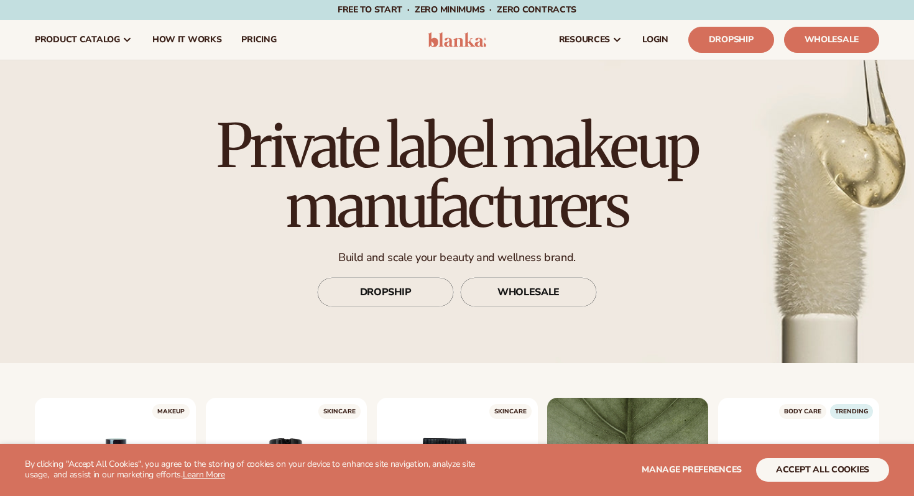  What do you see at coordinates (204, 474) in the screenshot?
I see `a: Learn More` at bounding box center [204, 474].